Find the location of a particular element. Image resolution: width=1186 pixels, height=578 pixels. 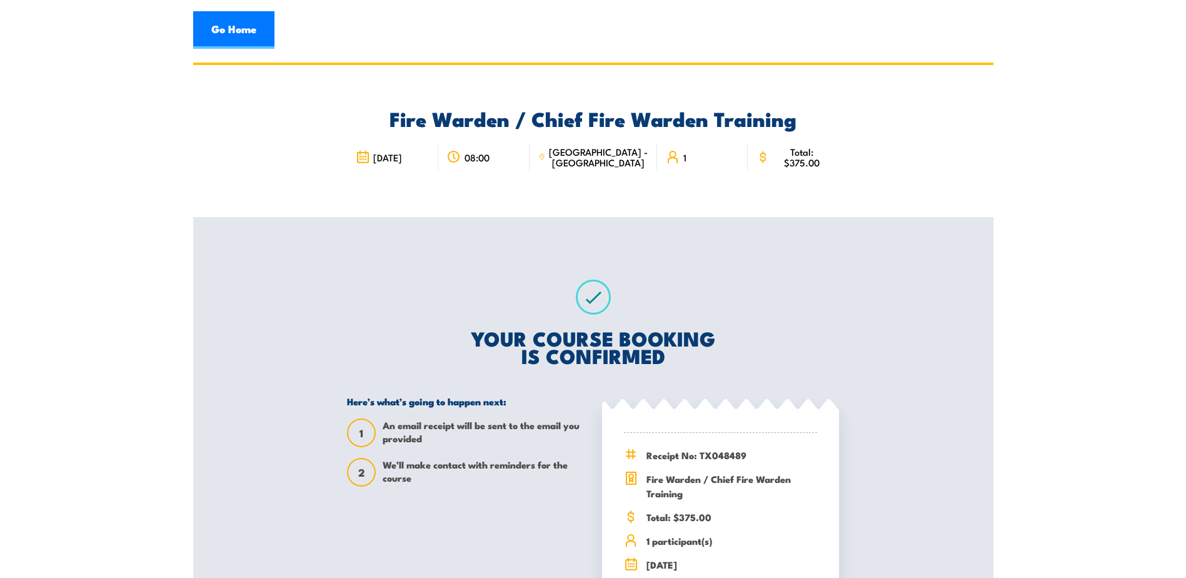

h5: Here’s what’s going to happen next: is located at coordinates (465, 401).